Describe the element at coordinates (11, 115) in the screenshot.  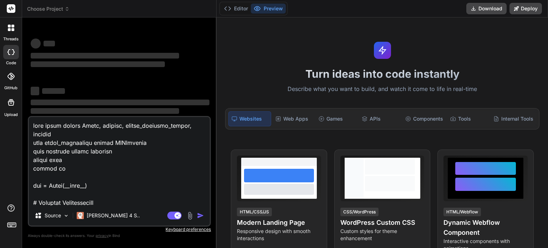
I see `label: Upload` at that location.